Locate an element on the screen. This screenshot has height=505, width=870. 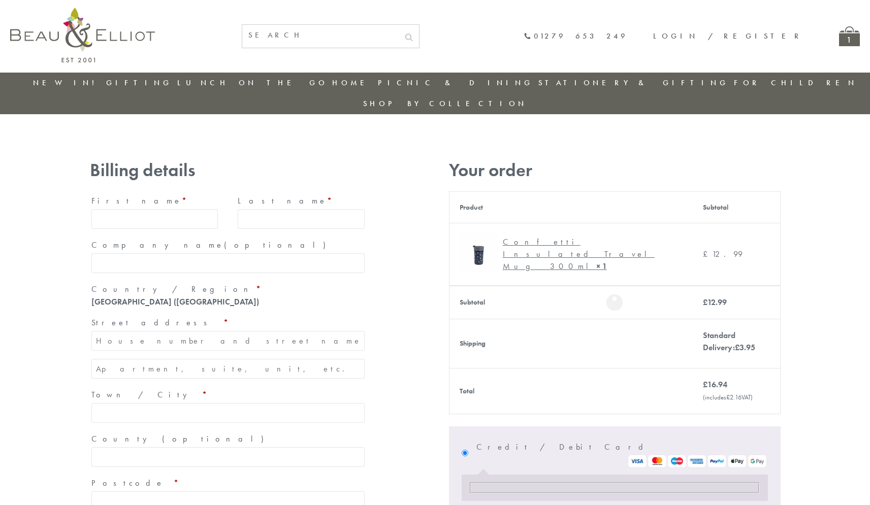
a: 01279 653 249 is located at coordinates (575, 36).